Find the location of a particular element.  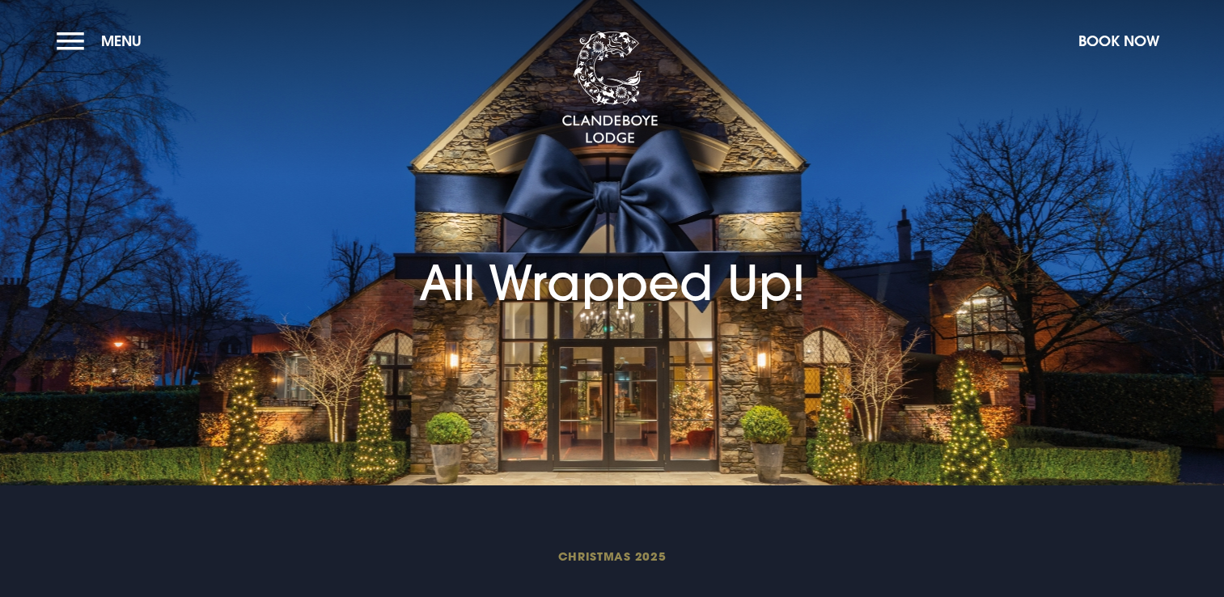

button: Menu is located at coordinates (103, 40).